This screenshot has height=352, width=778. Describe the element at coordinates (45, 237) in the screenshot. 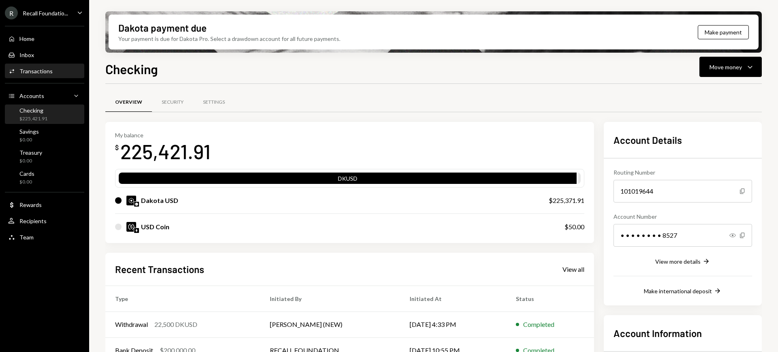

I see `a: Team` at that location.